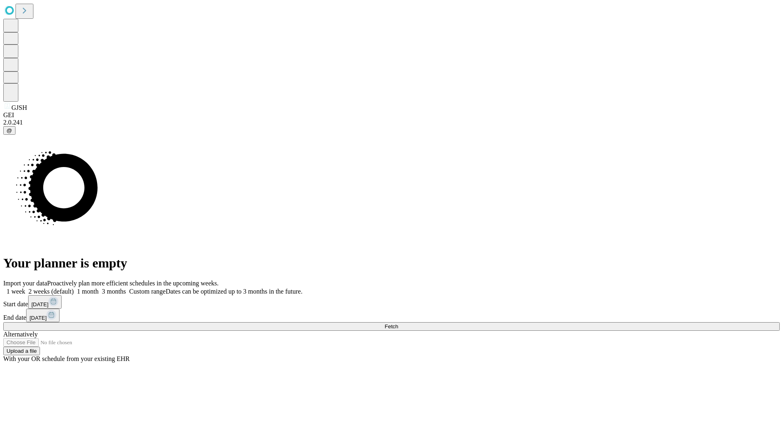 This screenshot has height=441, width=783. Describe the element at coordinates (392, 302) in the screenshot. I see `div: Start date` at that location.